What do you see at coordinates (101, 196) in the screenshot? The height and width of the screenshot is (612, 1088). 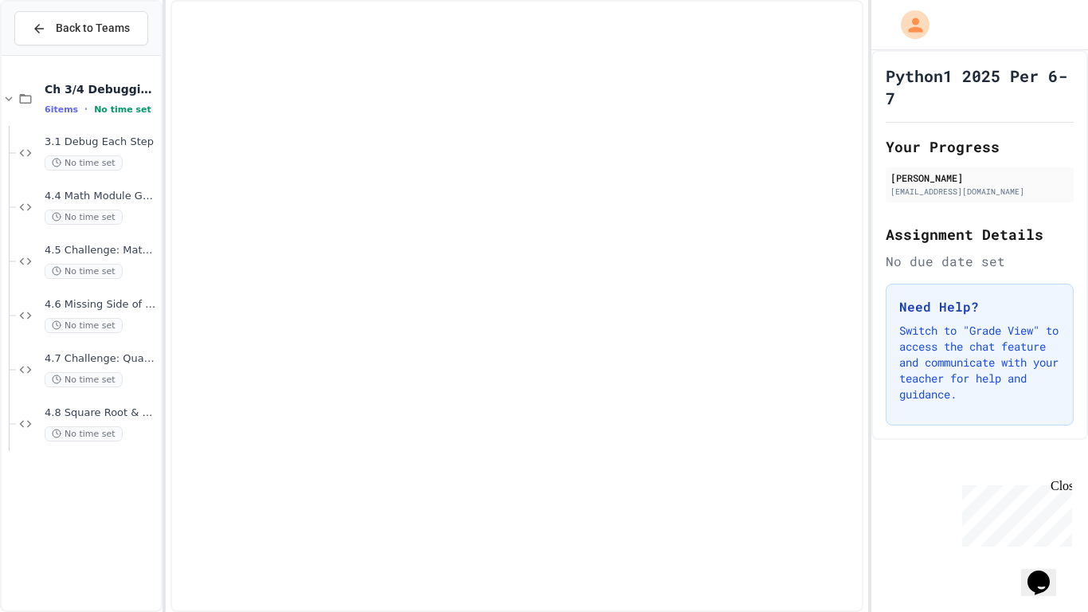 I see `span: 4.4 Math Module GCD` at bounding box center [101, 196].